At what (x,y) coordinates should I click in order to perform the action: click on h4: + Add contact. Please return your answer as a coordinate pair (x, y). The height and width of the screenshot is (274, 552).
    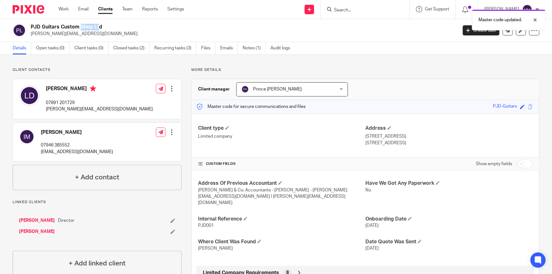
    Looking at the image, I should click on (97, 177).